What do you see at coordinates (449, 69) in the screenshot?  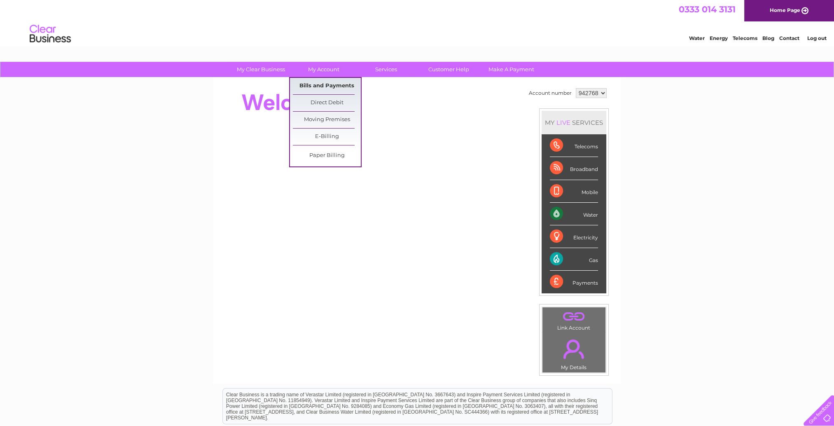 I see `a: Customer Help` at bounding box center [449, 69].